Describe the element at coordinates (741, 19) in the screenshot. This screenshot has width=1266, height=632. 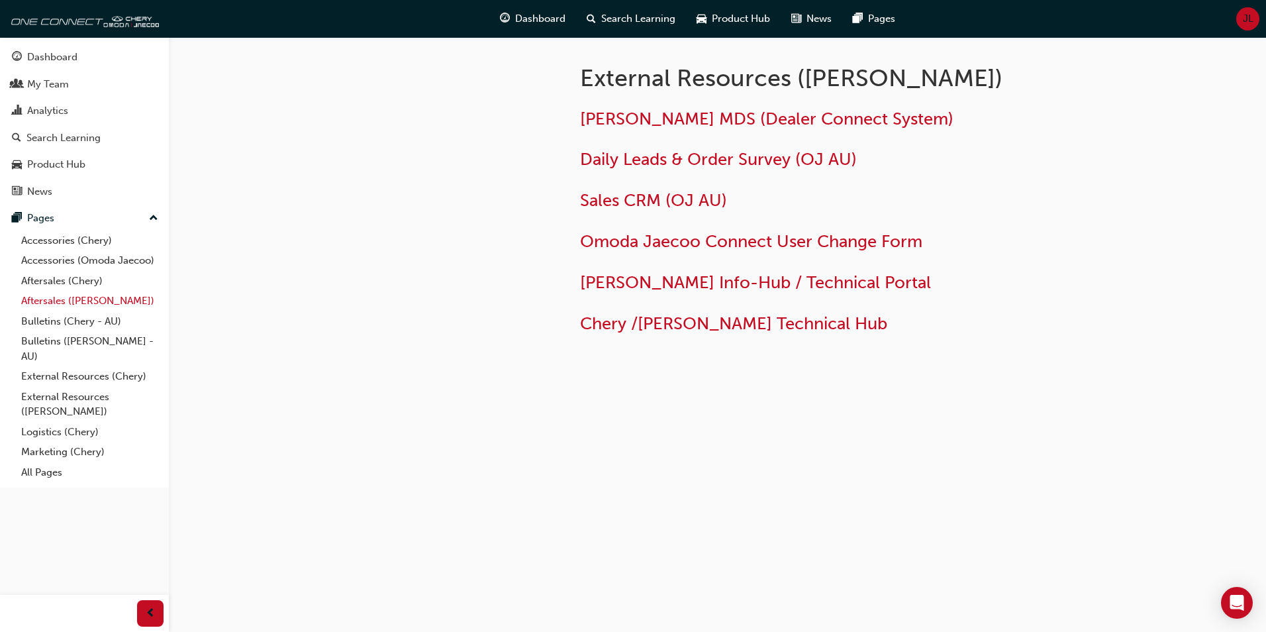
I see `span: Product Hub` at that location.